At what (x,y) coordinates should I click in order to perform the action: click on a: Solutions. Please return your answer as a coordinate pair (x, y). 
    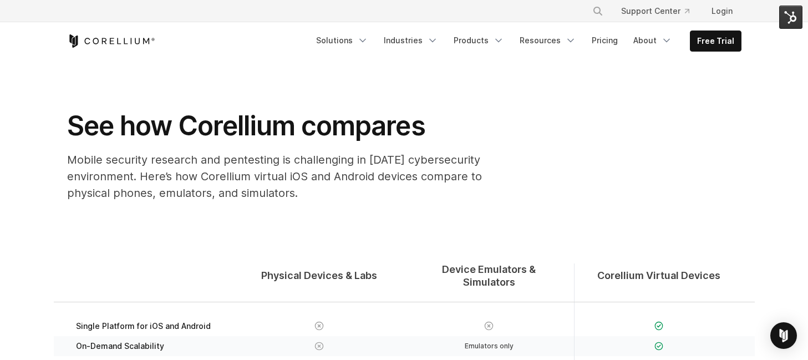
    Looking at the image, I should click on (342, 40).